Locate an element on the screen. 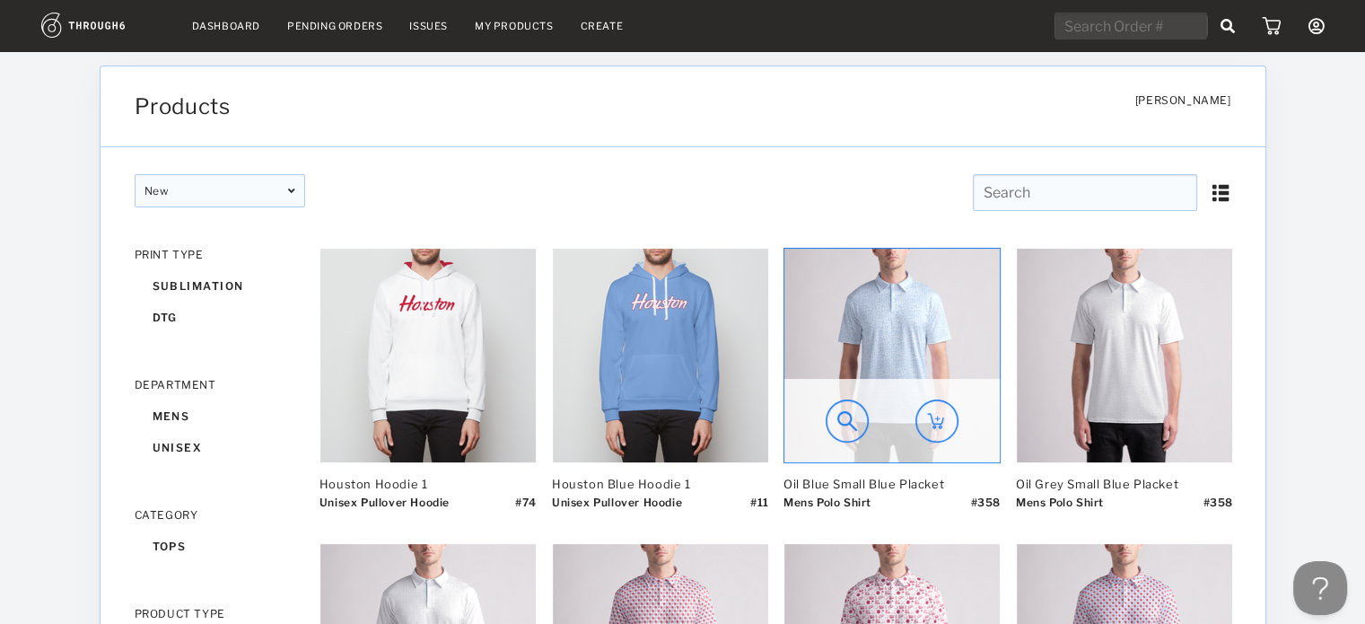  img: icon_preview.a61dccac.svg is located at coordinates (847, 421).